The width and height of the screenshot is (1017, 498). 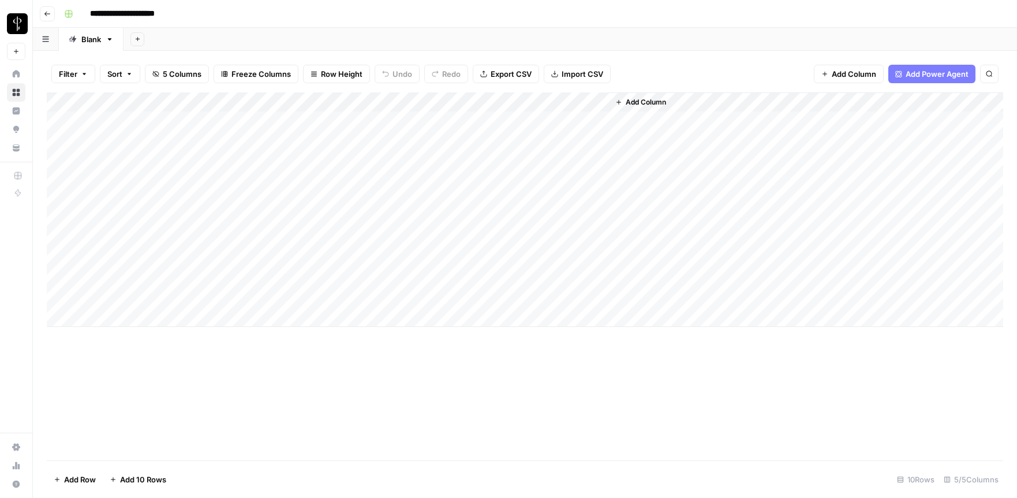 What do you see at coordinates (16, 148) in the screenshot?
I see `a: Your Data` at bounding box center [16, 148].